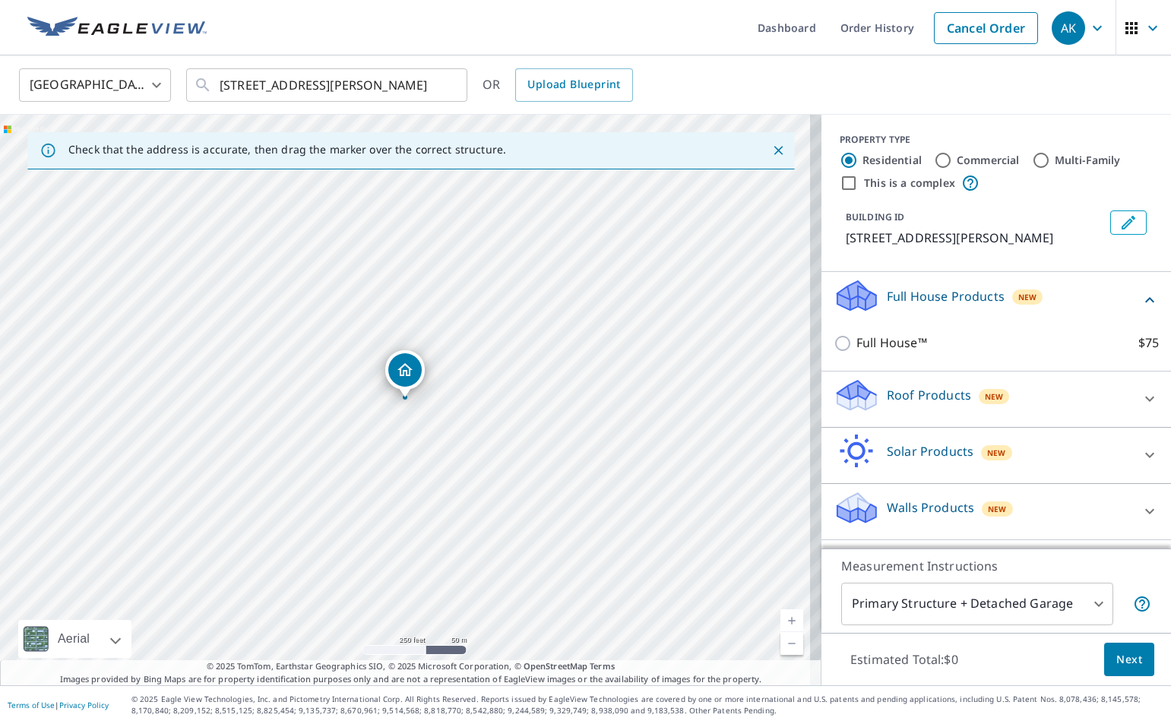 The image size is (1171, 724). What do you see at coordinates (892, 160) in the screenshot?
I see `label: Residential` at bounding box center [892, 160].